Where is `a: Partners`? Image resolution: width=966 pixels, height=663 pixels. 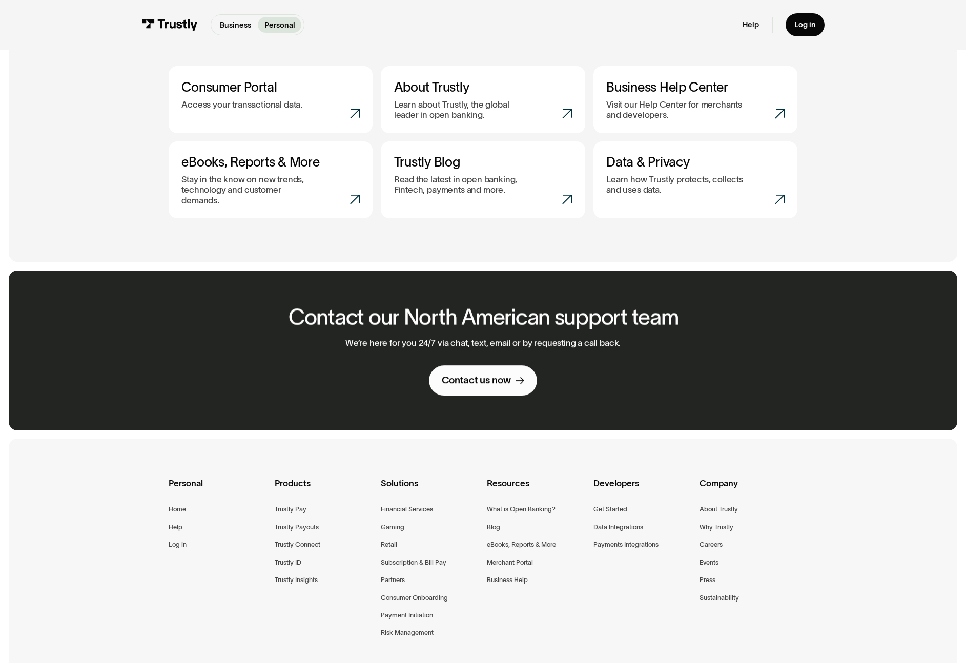
a: Partners is located at coordinates (392, 580).